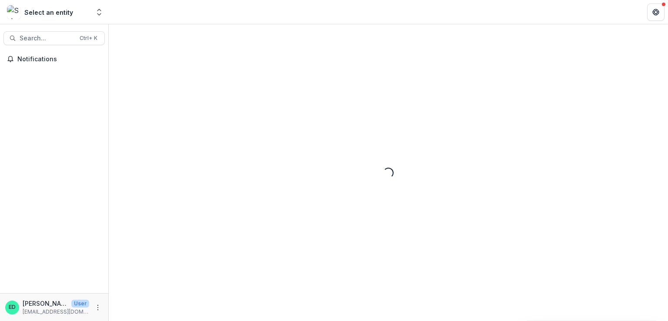  What do you see at coordinates (80, 304) in the screenshot?
I see `p: User` at bounding box center [80, 304].